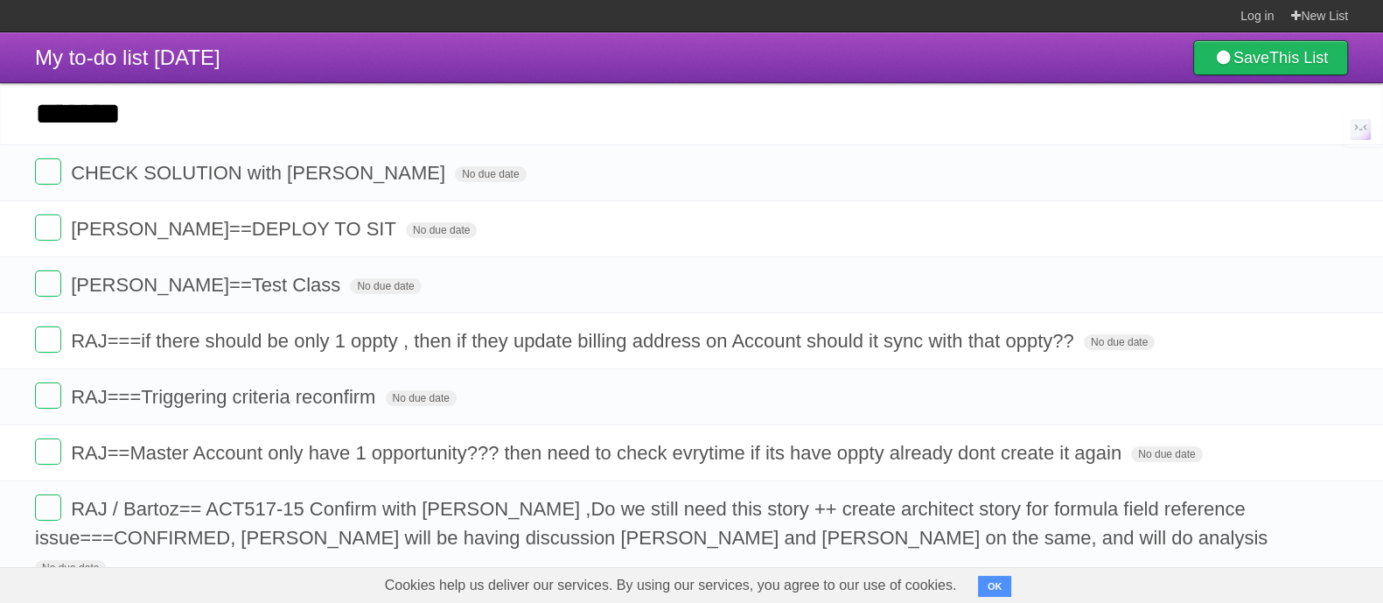 Image resolution: width=1383 pixels, height=603 pixels. I want to click on b: This List, so click(1298, 58).